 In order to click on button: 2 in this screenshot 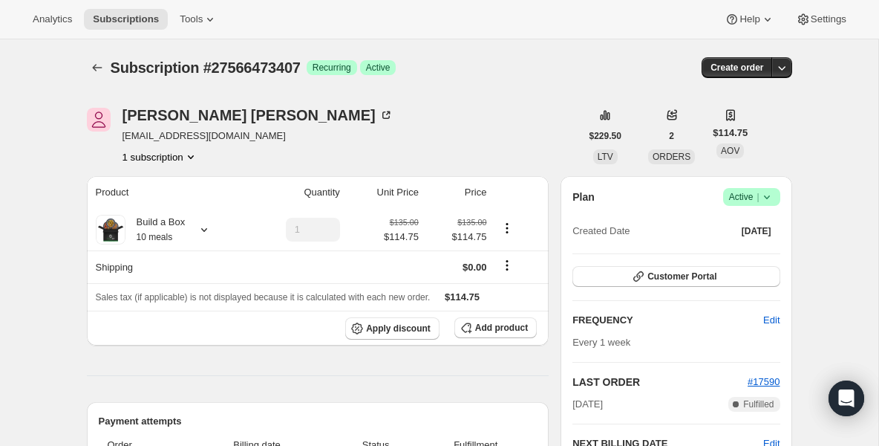, I will do `click(671, 136)`.